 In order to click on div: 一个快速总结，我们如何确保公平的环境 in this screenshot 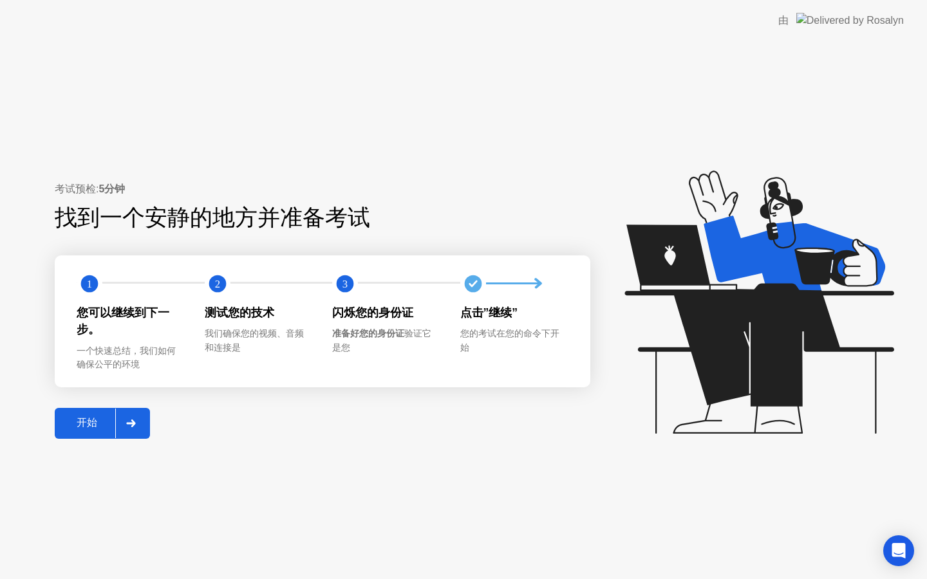, I will do `click(130, 358)`.